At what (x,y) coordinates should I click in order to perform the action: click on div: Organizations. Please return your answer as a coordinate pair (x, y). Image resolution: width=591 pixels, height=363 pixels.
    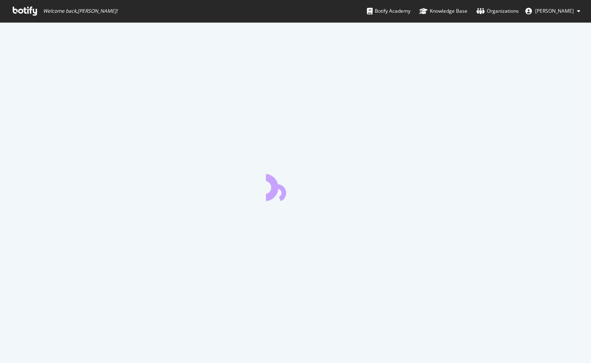
    Looking at the image, I should click on (497, 11).